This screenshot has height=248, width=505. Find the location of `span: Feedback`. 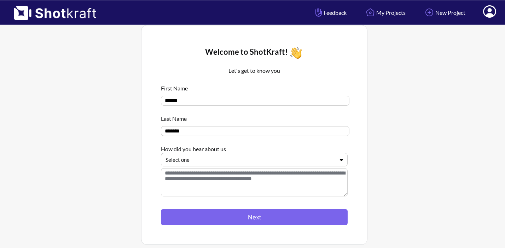

span: Feedback is located at coordinates (330, 12).